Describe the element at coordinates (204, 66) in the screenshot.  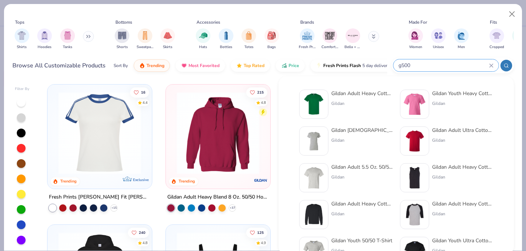
I see `span: Most Favorited` at that location.